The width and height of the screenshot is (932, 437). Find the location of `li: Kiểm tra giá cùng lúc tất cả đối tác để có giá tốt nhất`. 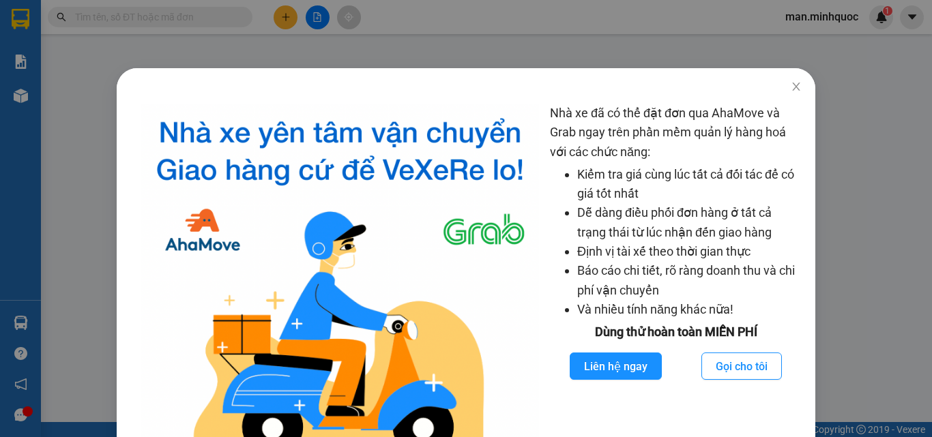

li: Kiểm tra giá cùng lúc tất cả đối tác để có giá tốt nhất is located at coordinates (689, 184).